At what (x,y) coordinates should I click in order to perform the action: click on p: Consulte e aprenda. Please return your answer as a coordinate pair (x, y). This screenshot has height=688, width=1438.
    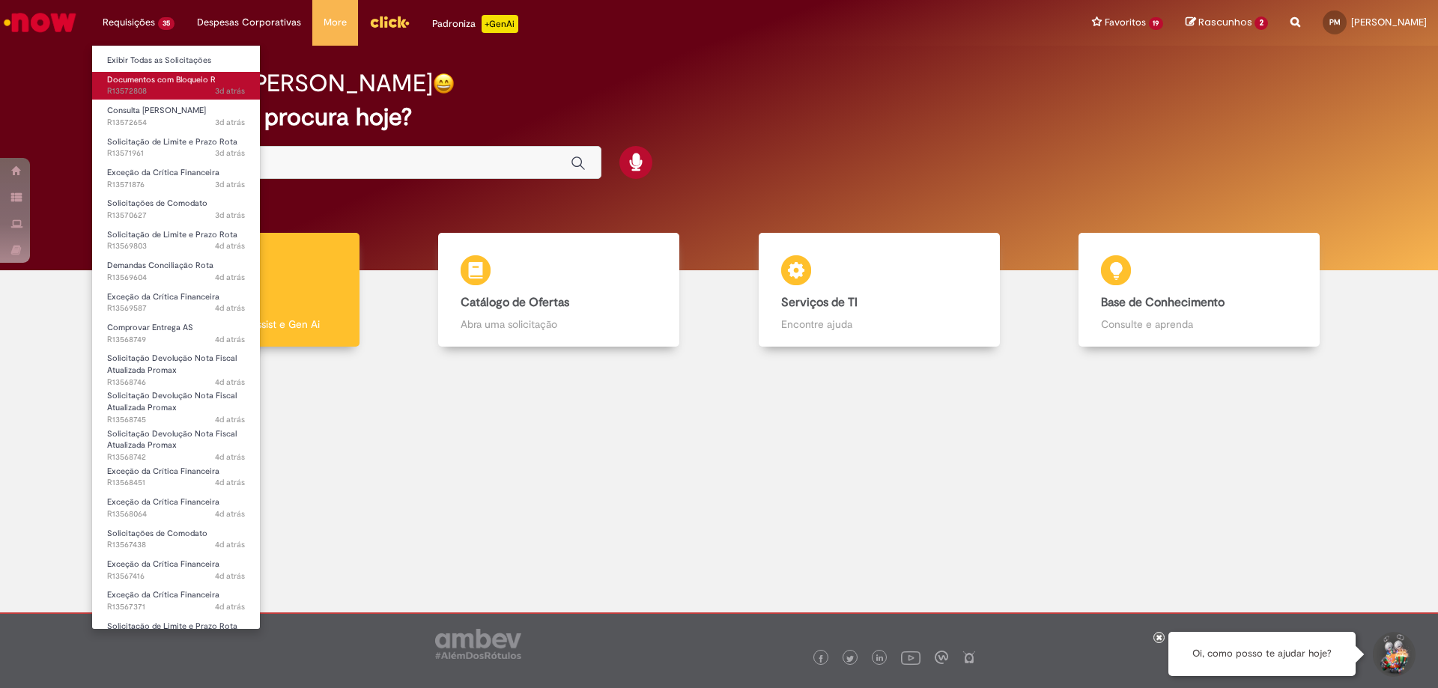
    Looking at the image, I should click on (1199, 324).